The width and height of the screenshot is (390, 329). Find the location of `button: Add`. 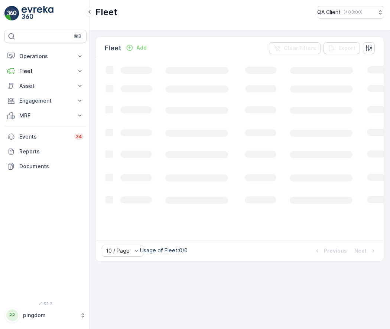

button: Add is located at coordinates (136, 48).